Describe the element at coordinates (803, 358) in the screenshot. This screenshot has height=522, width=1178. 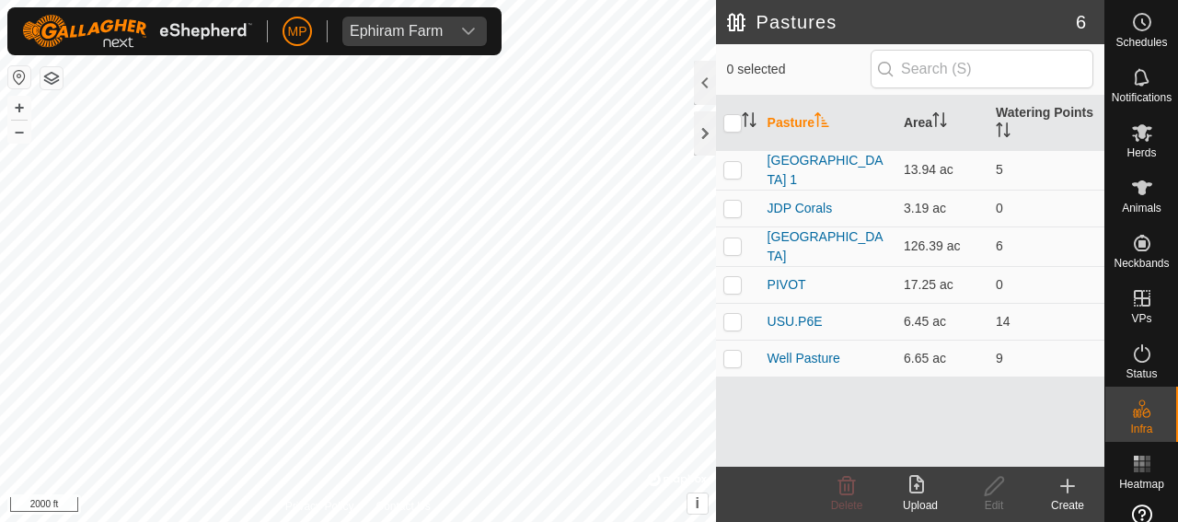
I see `a: Well Pasture` at that location.